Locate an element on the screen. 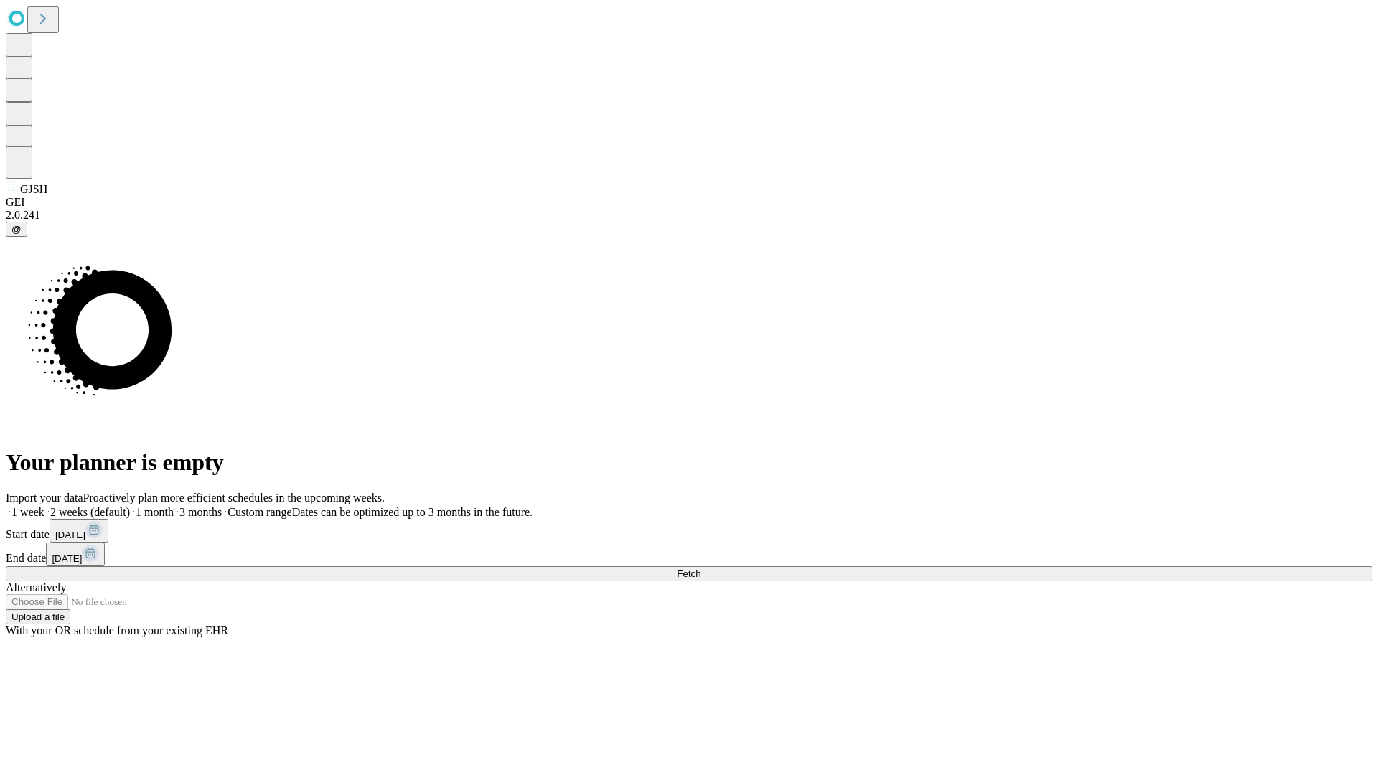 Image resolution: width=1378 pixels, height=775 pixels. span: With your OR schedule from your existing EHR is located at coordinates (117, 630).